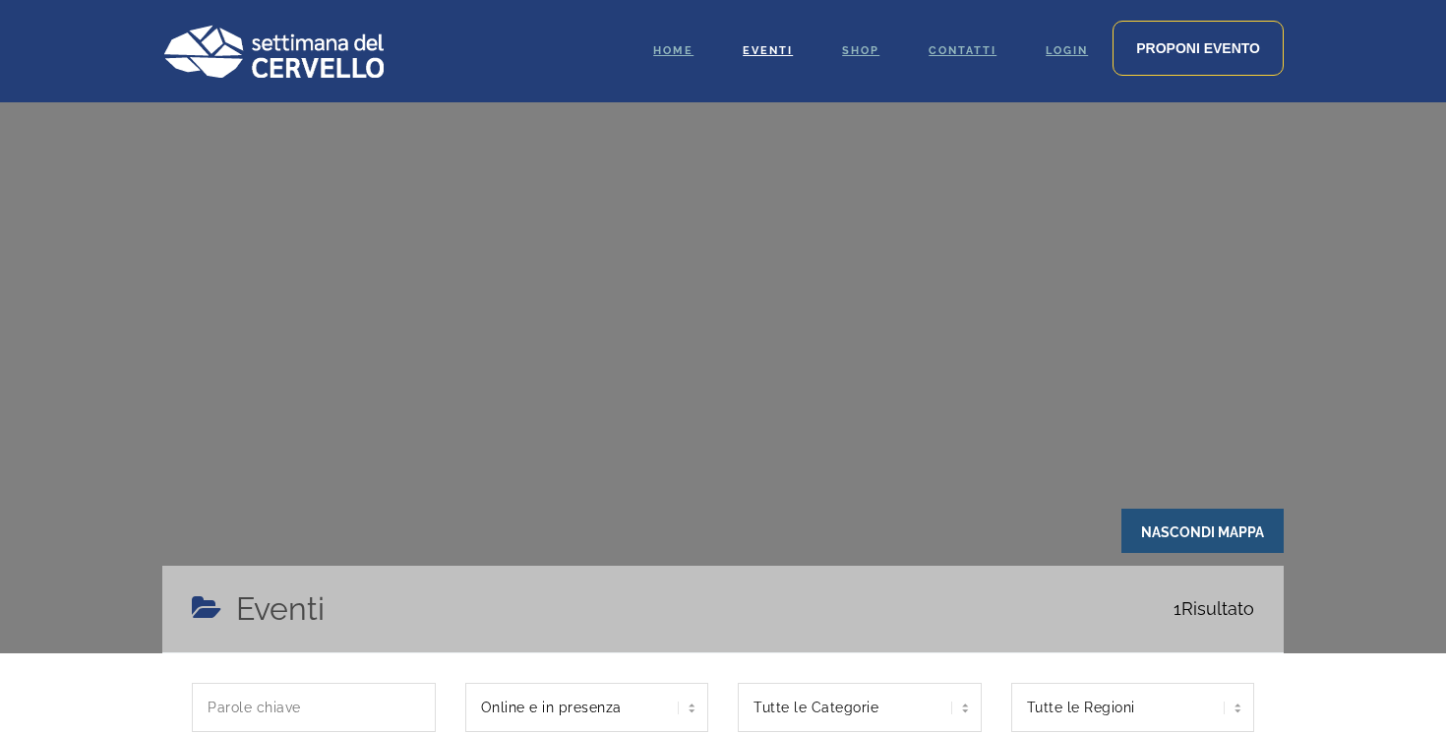 Image resolution: width=1446 pixels, height=734 pixels. I want to click on span: Shop, so click(861, 50).